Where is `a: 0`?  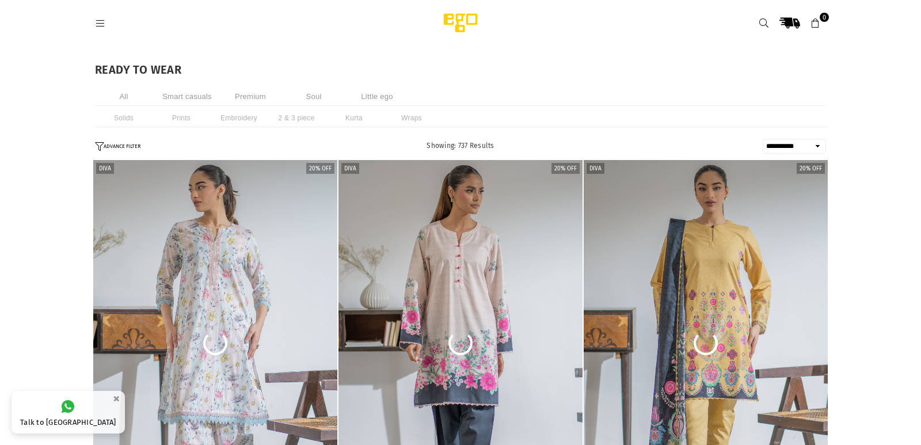 a: 0 is located at coordinates (815, 23).